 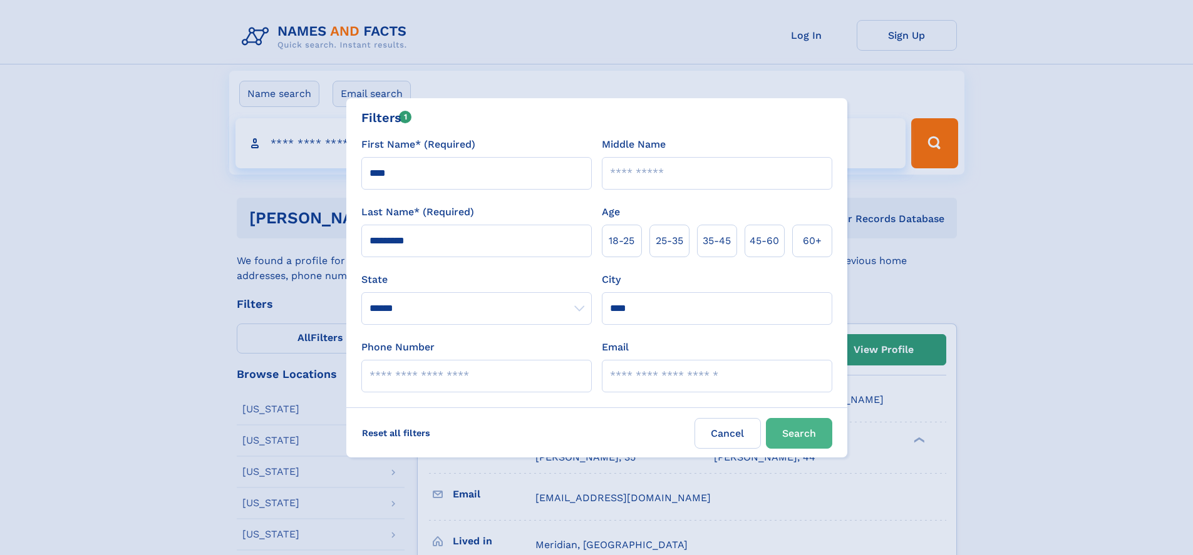 I want to click on span: 18‑25, so click(x=621, y=241).